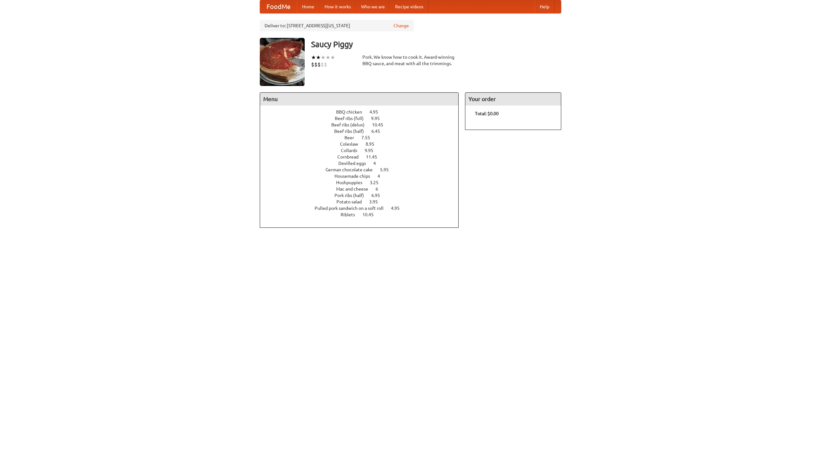 This screenshot has width=821, height=454. Describe the element at coordinates (363, 189) in the screenshot. I see `a: Mac and cheese 6` at that location.